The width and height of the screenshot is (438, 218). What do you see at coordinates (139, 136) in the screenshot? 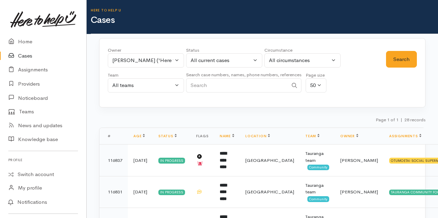
I see `a: Age` at bounding box center [139, 136].